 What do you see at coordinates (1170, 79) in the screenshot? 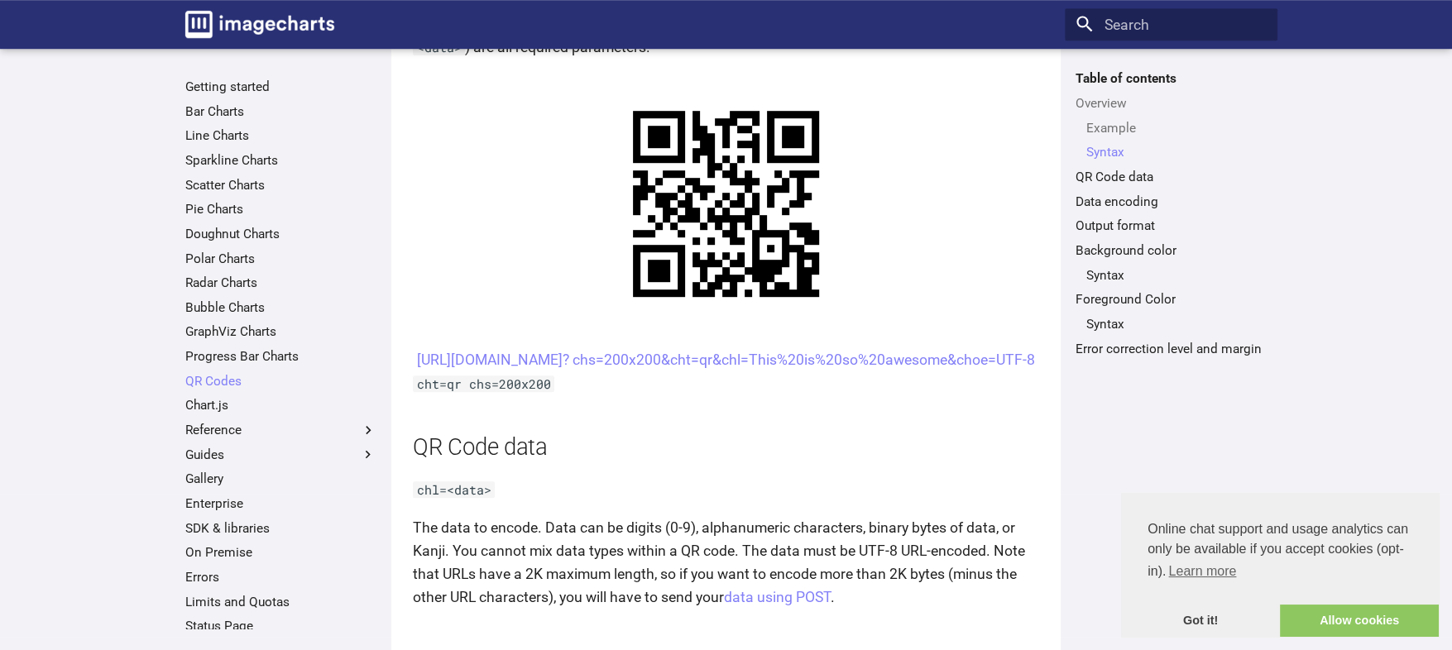
I see `label: Table of contents` at bounding box center [1170, 79].